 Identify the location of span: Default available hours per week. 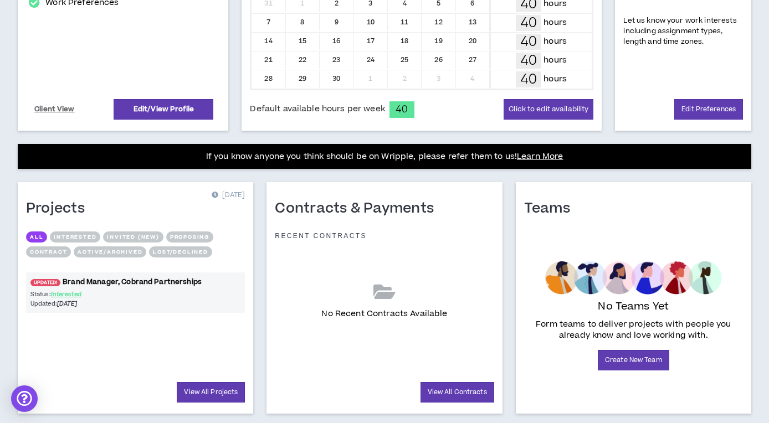
(317, 109).